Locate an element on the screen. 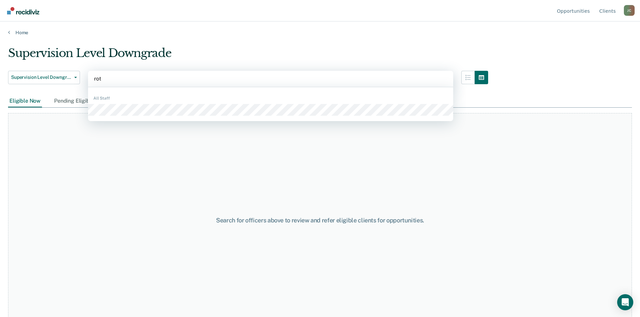 This screenshot has height=317, width=640. button: Profile dropdown button is located at coordinates (629, 10).